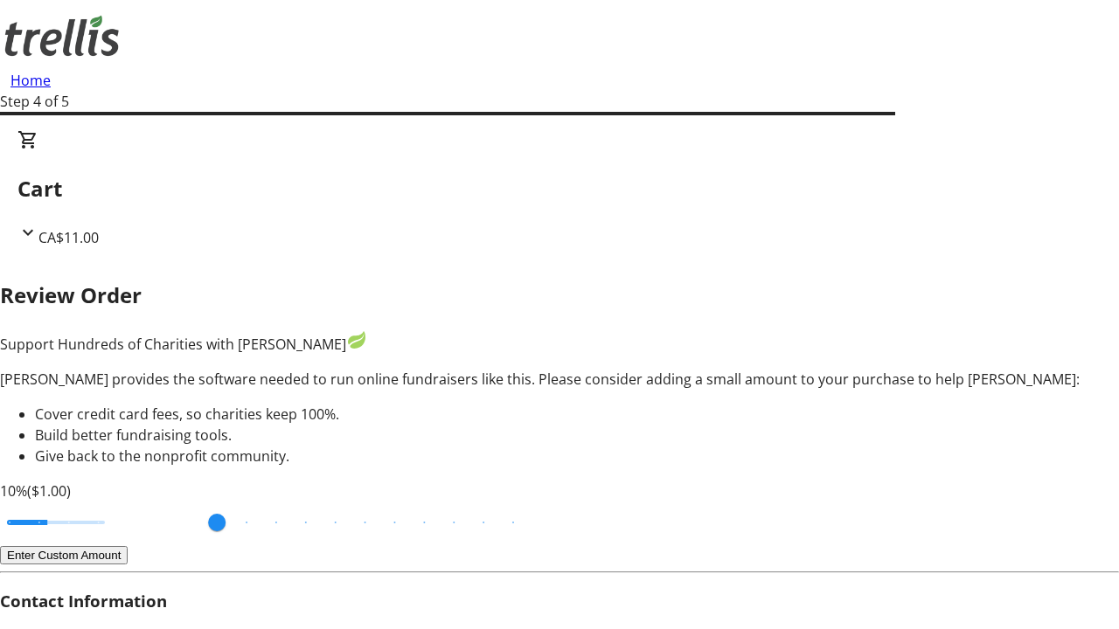 Image resolution: width=1119 pixels, height=629 pixels. Describe the element at coordinates (577, 414) in the screenshot. I see `li: Cover credit card fees, so charities keep 100%.` at that location.